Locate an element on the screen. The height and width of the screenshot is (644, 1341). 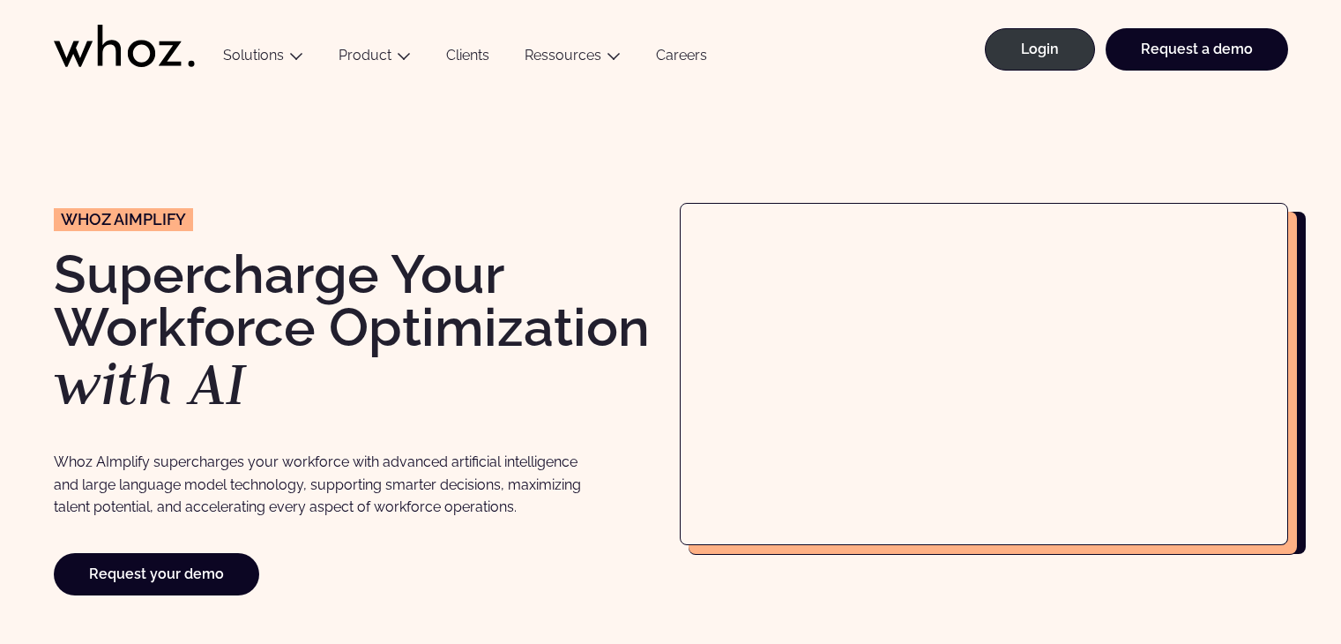
p: Whoz AImplify supercharges your workforce with advanced artificial intelligence and large languag... is located at coordinates (327, 484).